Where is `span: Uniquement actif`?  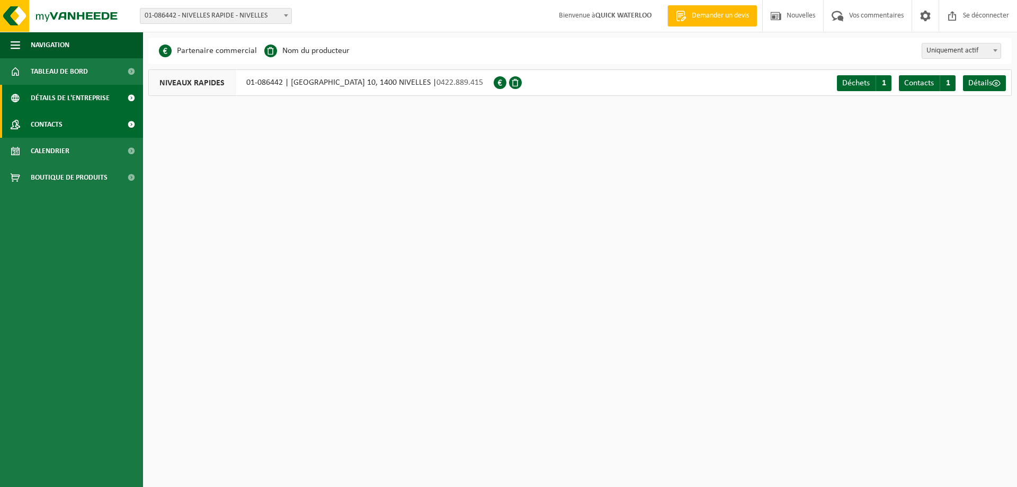 span: Uniquement actif is located at coordinates (962, 51).